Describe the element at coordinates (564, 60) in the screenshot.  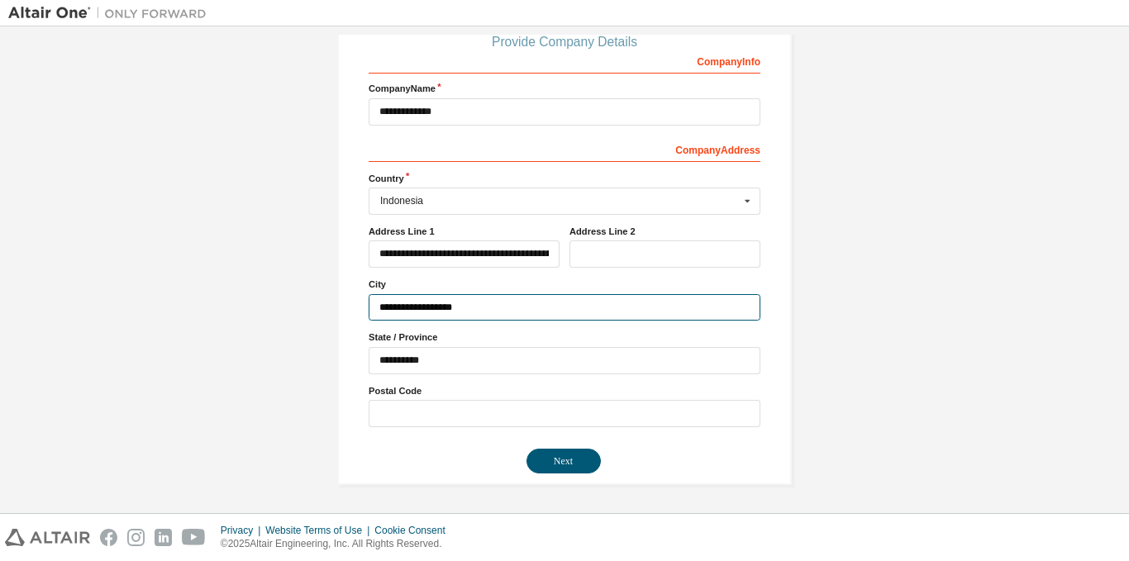
I see `div: Company Info` at that location.